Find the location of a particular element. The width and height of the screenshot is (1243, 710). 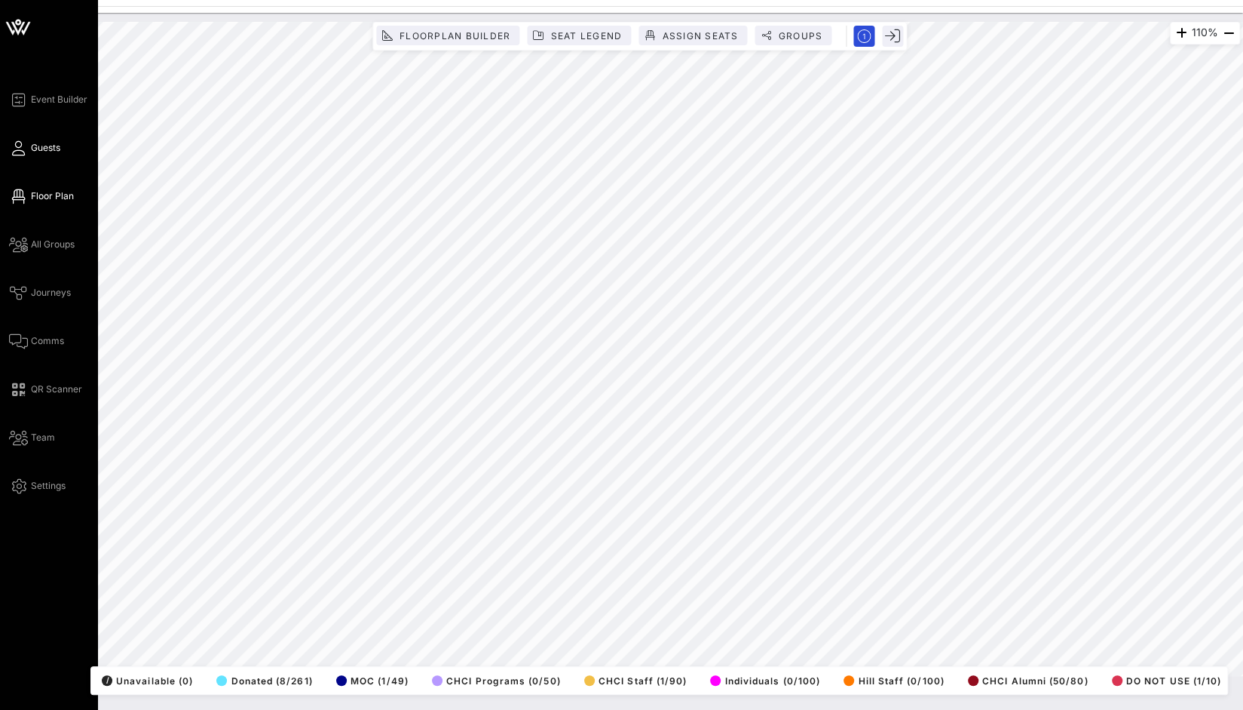

a: Floor Plan is located at coordinates (41, 196).